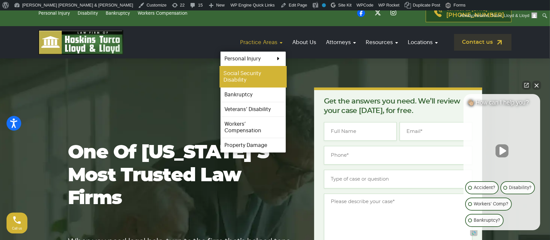  Describe the element at coordinates (324, 5) in the screenshot. I see `div: No index` at that location.